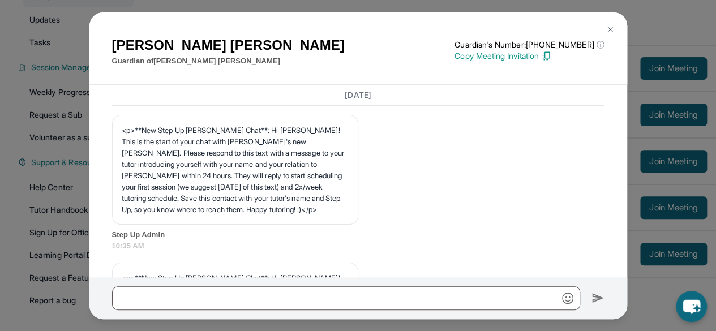 The height and width of the screenshot is (331, 716). What do you see at coordinates (691, 306) in the screenshot?
I see `button: chat-button` at bounding box center [691, 306].